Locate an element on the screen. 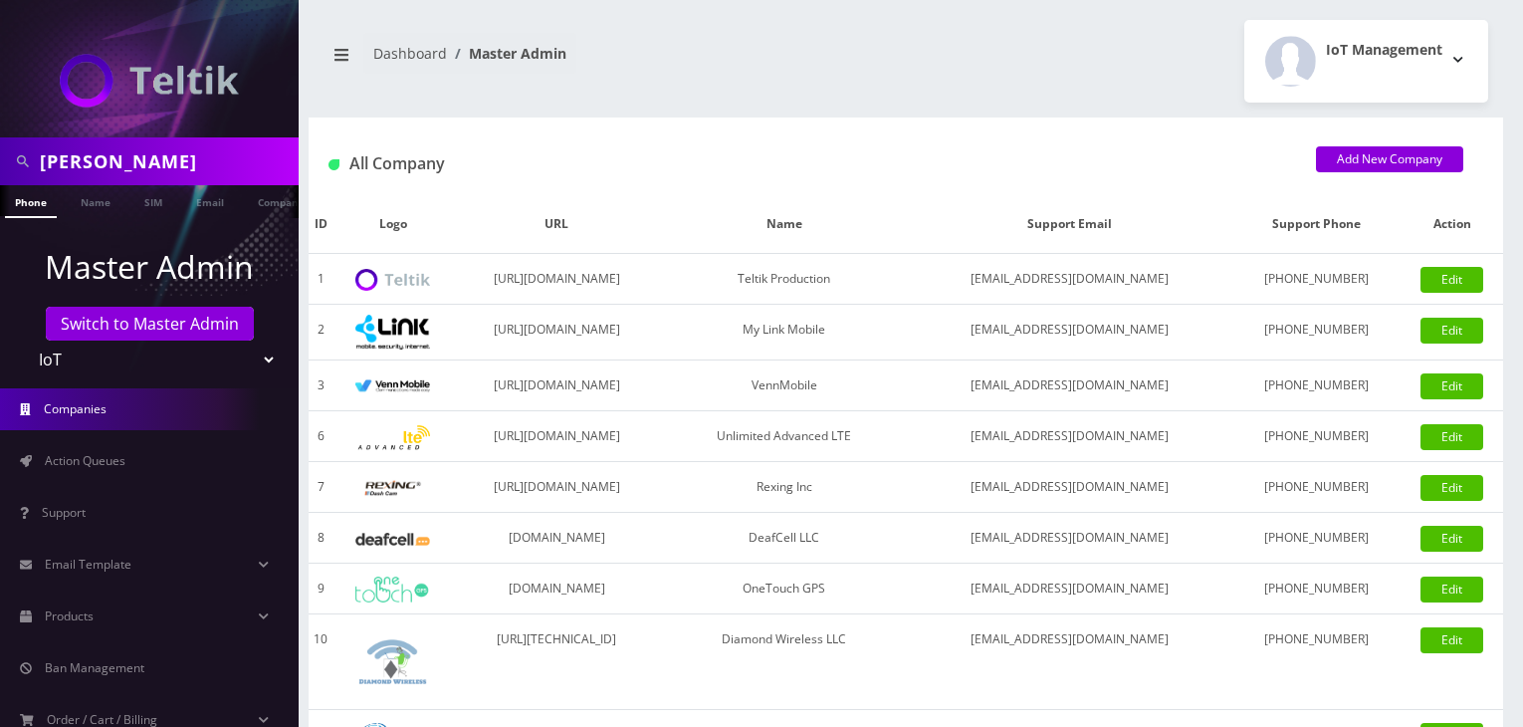  img: Rexing Inc is located at coordinates (392, 488).